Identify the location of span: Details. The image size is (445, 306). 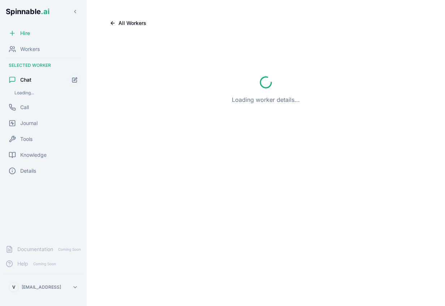
(28, 171).